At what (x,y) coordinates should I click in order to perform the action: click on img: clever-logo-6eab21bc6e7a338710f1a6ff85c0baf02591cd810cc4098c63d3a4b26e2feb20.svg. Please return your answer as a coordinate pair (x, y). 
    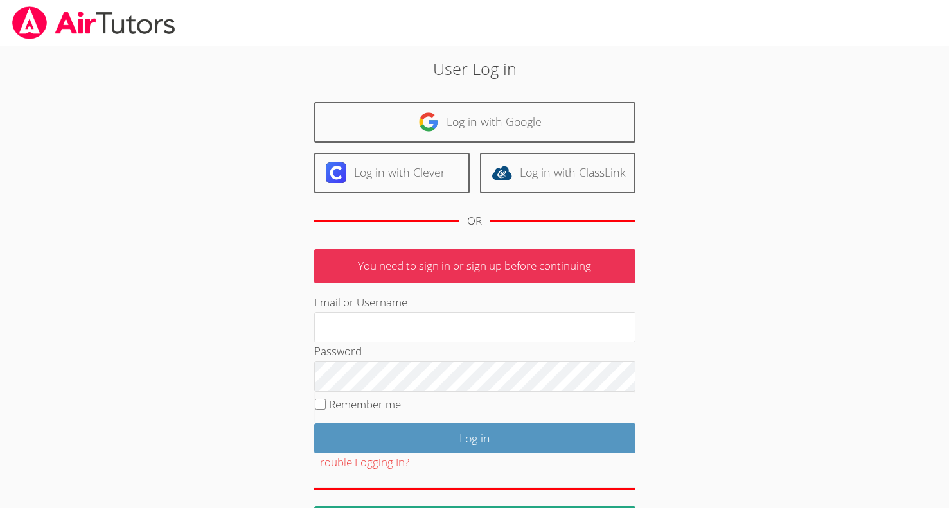
    Looking at the image, I should click on (336, 173).